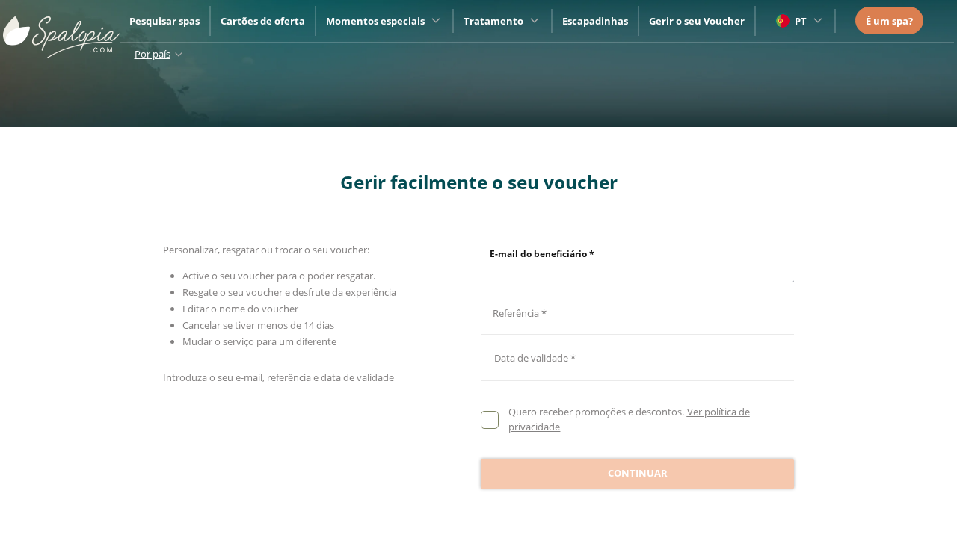 This screenshot has height=538, width=957. What do you see at coordinates (889, 21) in the screenshot?
I see `span: É um spa?` at bounding box center [889, 21].